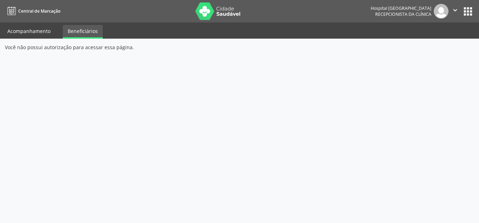 The height and width of the screenshot is (223, 479). I want to click on a: Beneficiários, so click(83, 32).